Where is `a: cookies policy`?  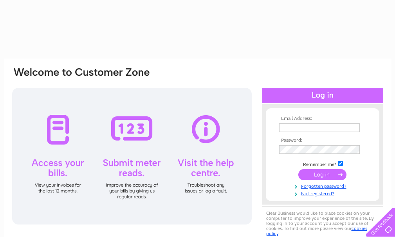 a: cookies policy is located at coordinates (317, 231).